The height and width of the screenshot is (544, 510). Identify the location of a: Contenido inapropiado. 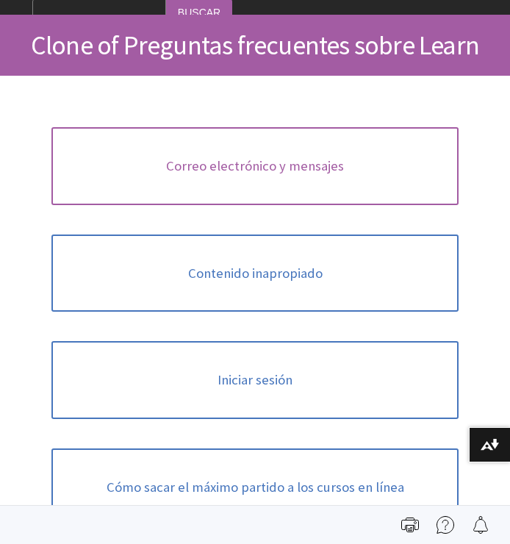
(255, 273).